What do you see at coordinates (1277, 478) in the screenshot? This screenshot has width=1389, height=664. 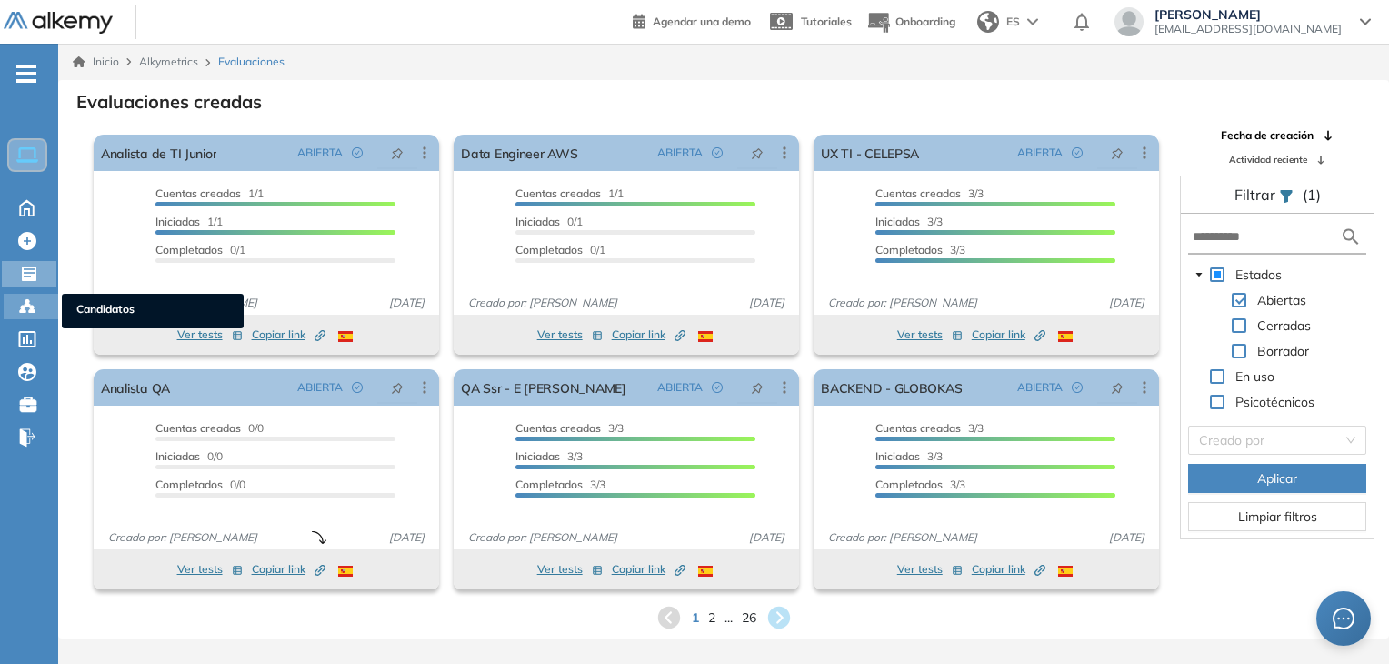 I see `span: Aplicar` at bounding box center [1277, 478].